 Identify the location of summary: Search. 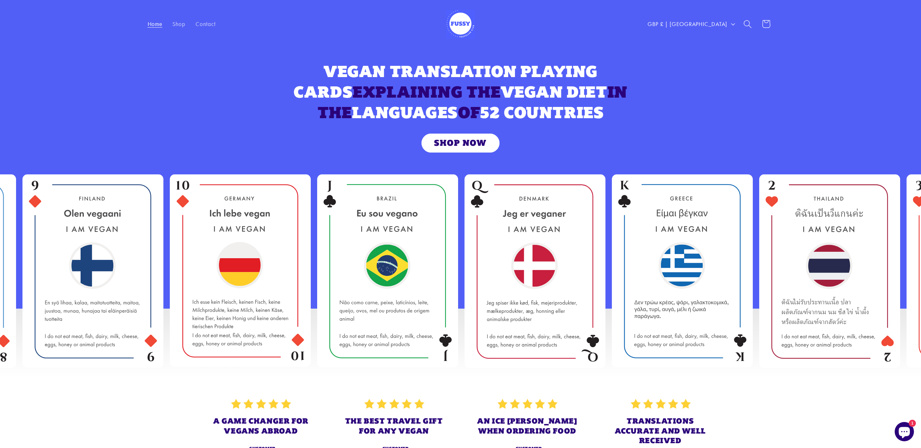
(747, 24).